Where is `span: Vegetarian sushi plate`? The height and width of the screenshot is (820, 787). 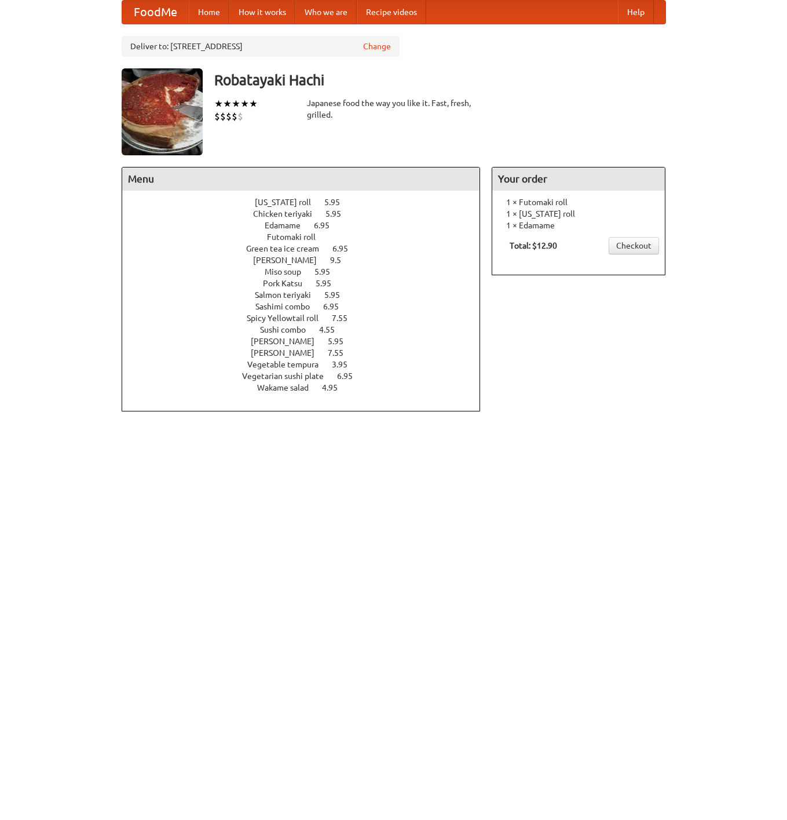 span: Vegetarian sushi plate is located at coordinates (288, 376).